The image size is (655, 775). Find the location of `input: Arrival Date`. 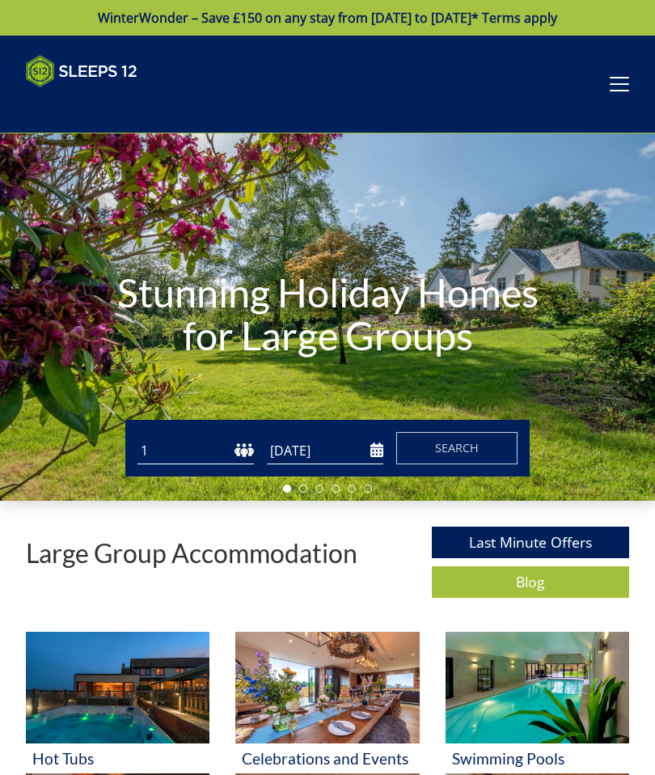

input: Arrival Date is located at coordinates (325, 450).